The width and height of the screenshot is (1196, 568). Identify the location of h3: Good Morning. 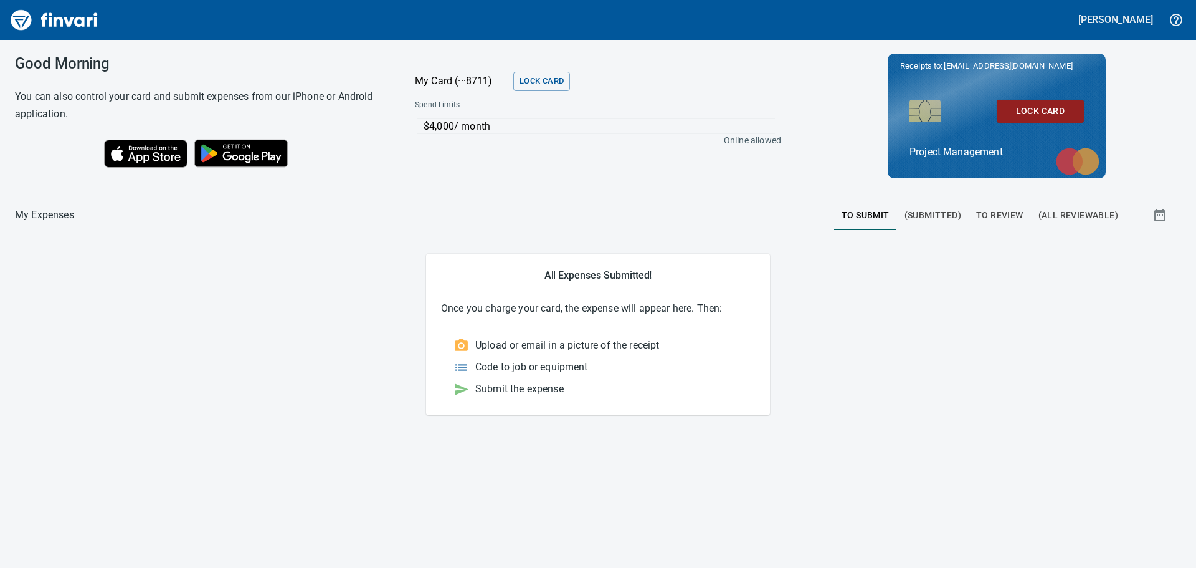
(199, 64).